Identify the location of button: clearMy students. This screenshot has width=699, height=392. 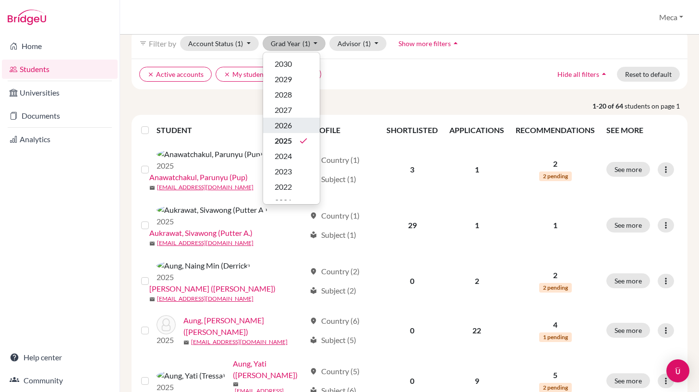
(246, 74).